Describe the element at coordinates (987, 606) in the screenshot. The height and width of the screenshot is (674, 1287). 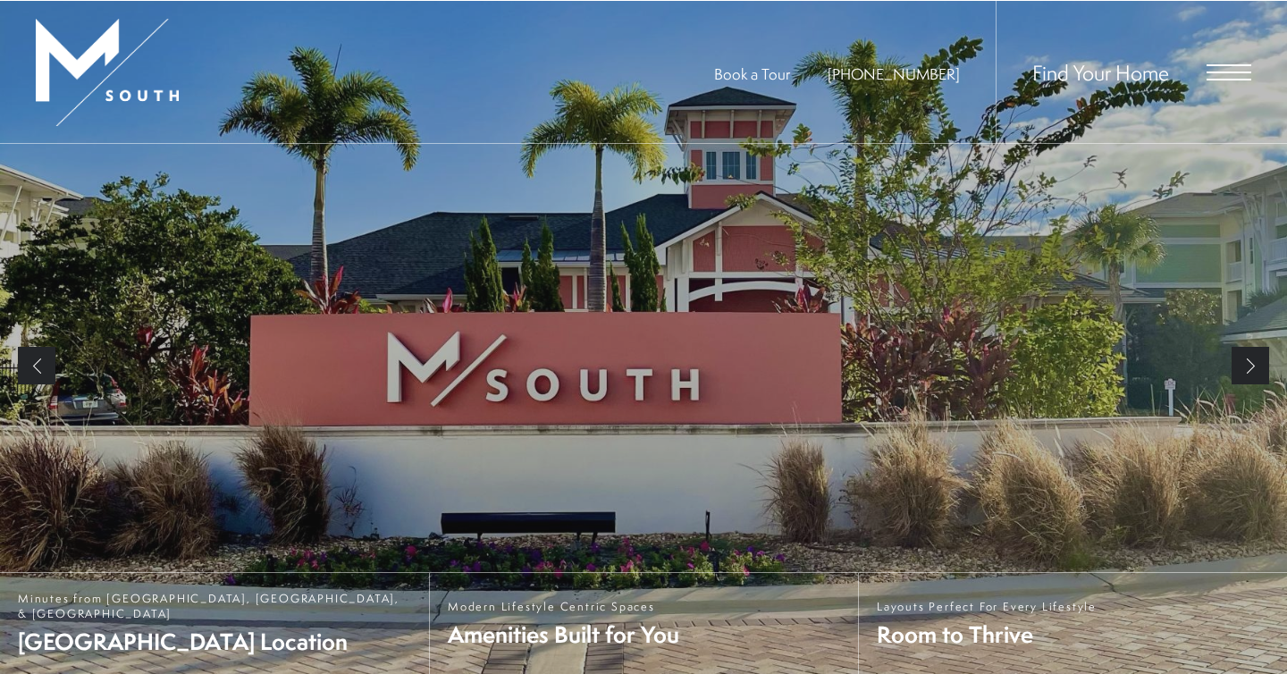
I see `span: Layouts Perfect For Every Lifestyle` at that location.